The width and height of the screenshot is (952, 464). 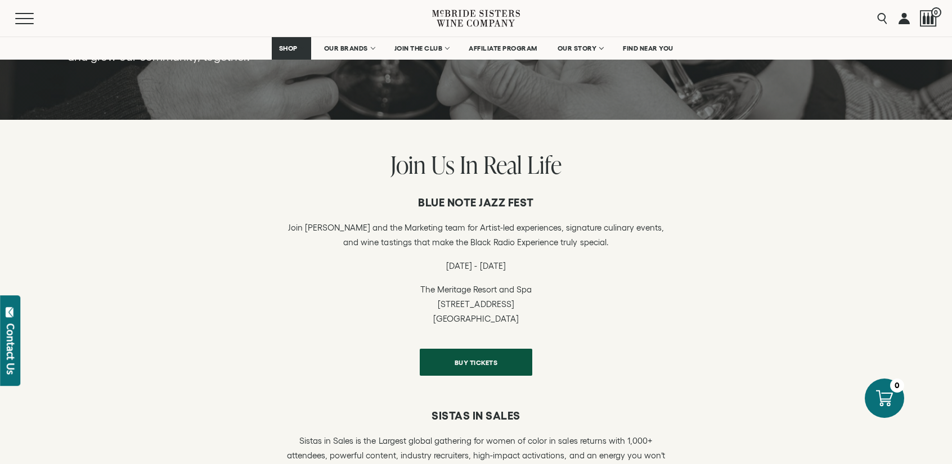 I want to click on span: Join, so click(x=408, y=164).